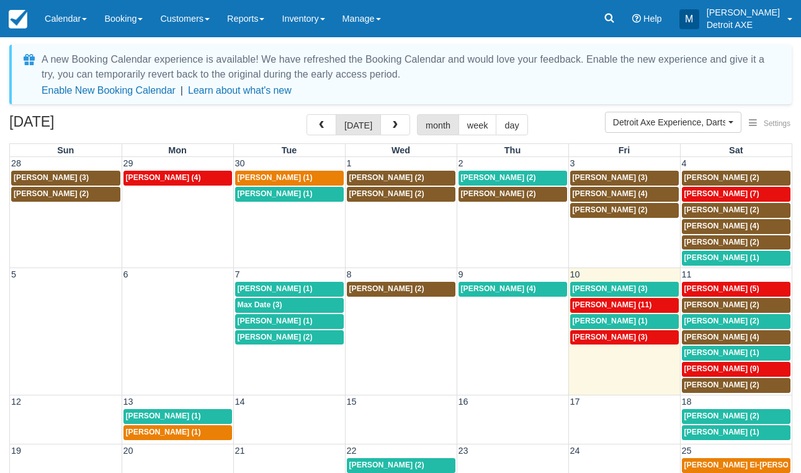 The height and width of the screenshot is (473, 801). I want to click on span: Fri, so click(624, 150).